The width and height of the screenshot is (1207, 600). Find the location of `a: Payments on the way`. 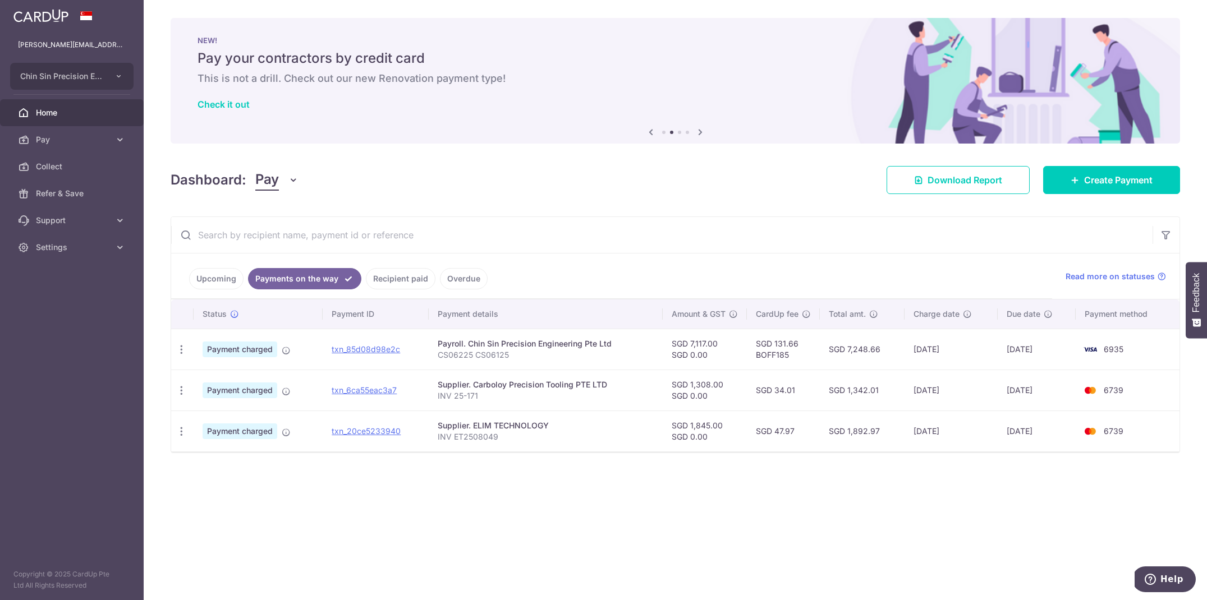

a: Payments on the way is located at coordinates (305, 279).